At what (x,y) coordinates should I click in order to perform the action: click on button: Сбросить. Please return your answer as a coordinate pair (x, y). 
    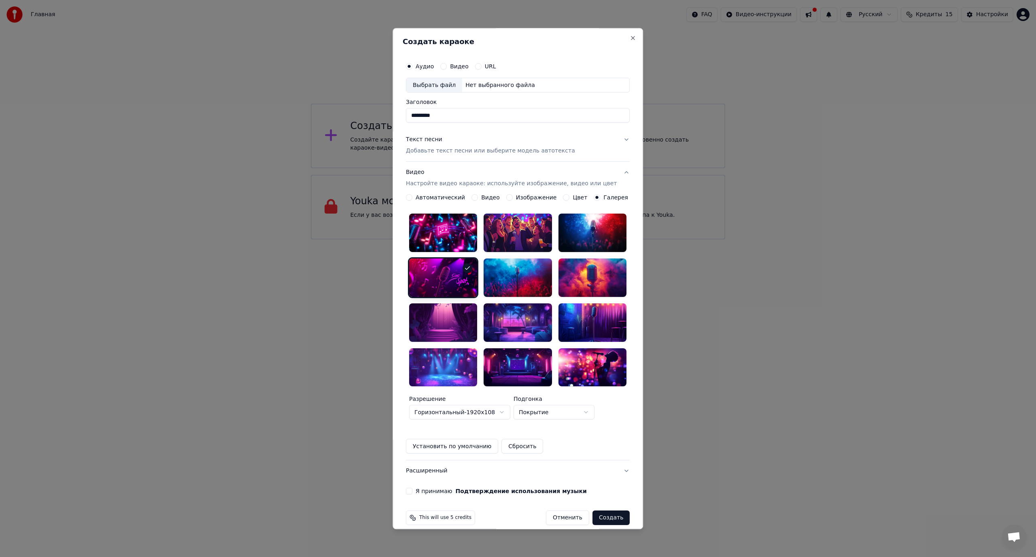
    Looking at the image, I should click on (523, 447).